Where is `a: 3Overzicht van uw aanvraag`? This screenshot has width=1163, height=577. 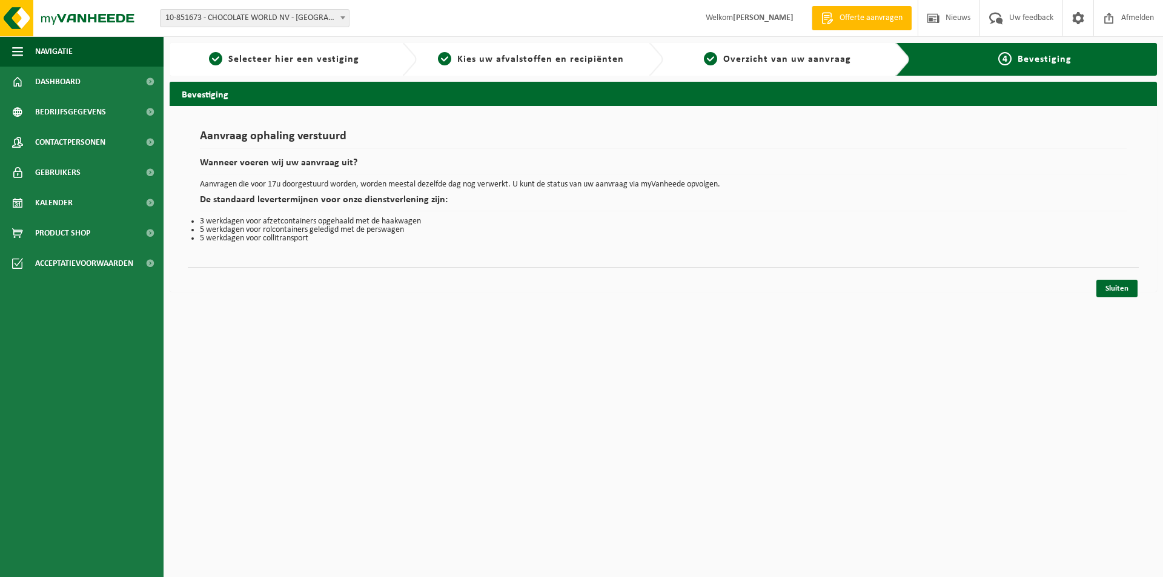 a: 3Overzicht van uw aanvraag is located at coordinates (778, 59).